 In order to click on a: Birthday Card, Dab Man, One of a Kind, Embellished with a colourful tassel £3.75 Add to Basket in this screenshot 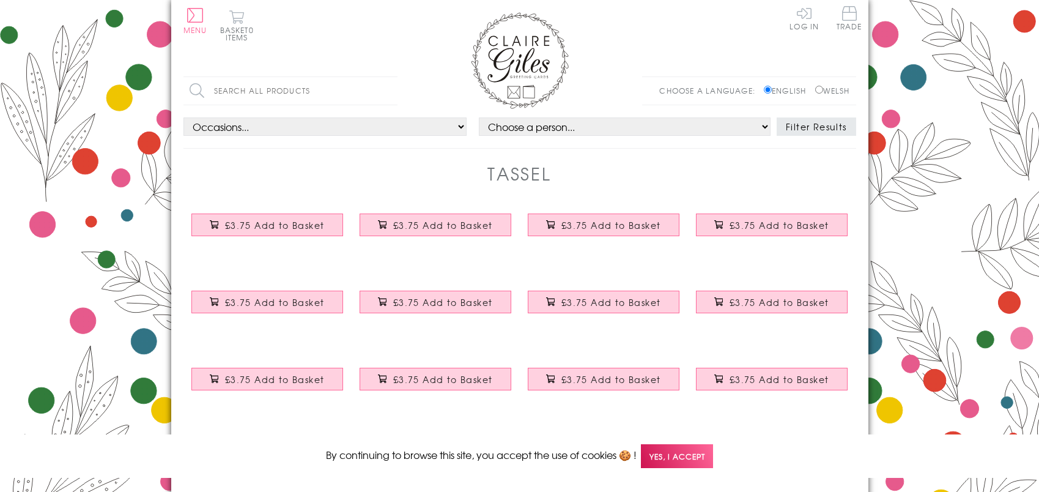, I will do `click(267, 231)`.